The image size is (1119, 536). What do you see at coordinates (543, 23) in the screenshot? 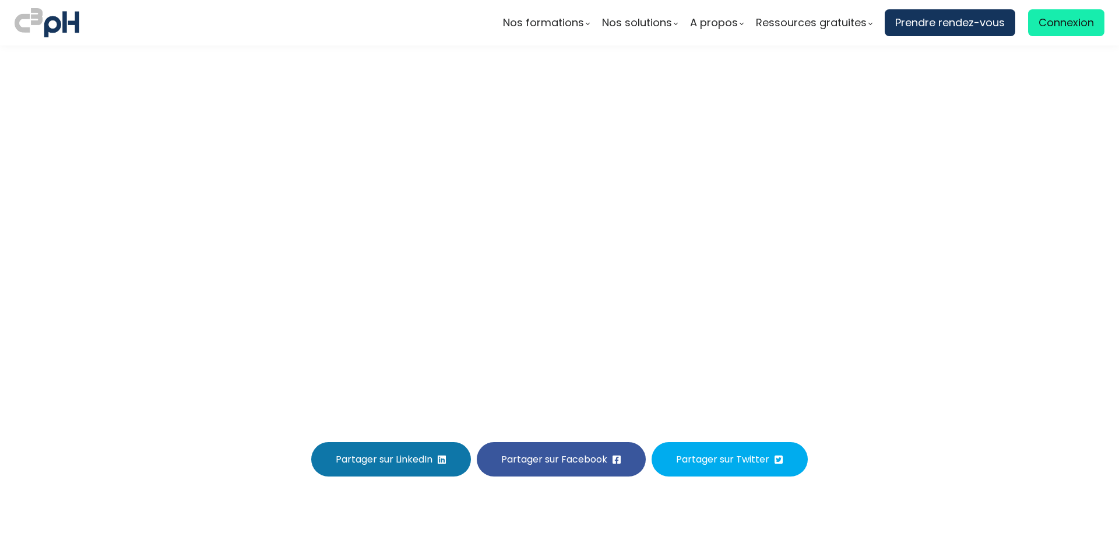
I see `span: Nos formations` at bounding box center [543, 23].